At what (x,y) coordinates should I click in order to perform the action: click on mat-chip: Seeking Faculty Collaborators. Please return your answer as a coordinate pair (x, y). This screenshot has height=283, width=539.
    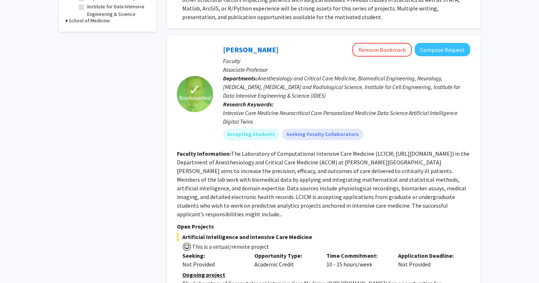
    Looking at the image, I should click on (323, 134).